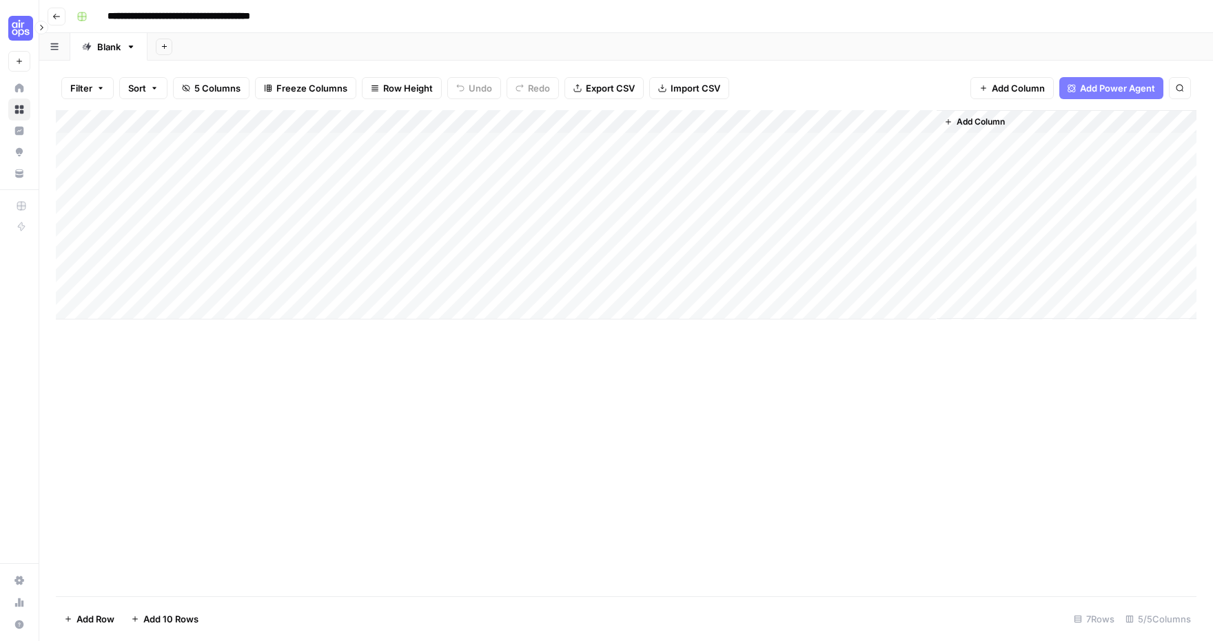  Describe the element at coordinates (19, 110) in the screenshot. I see `a: Browse` at that location.